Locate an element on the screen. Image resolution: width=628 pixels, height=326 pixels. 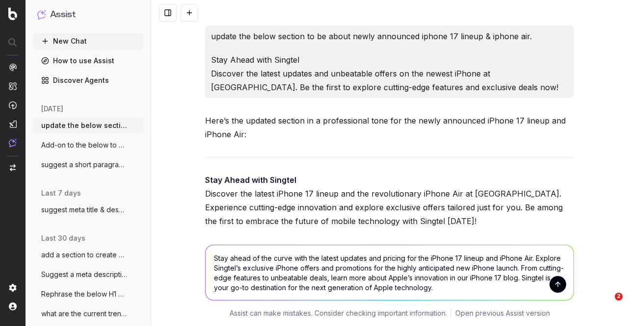
span: Add-on to the below to mention latest up is located at coordinates (84, 145).